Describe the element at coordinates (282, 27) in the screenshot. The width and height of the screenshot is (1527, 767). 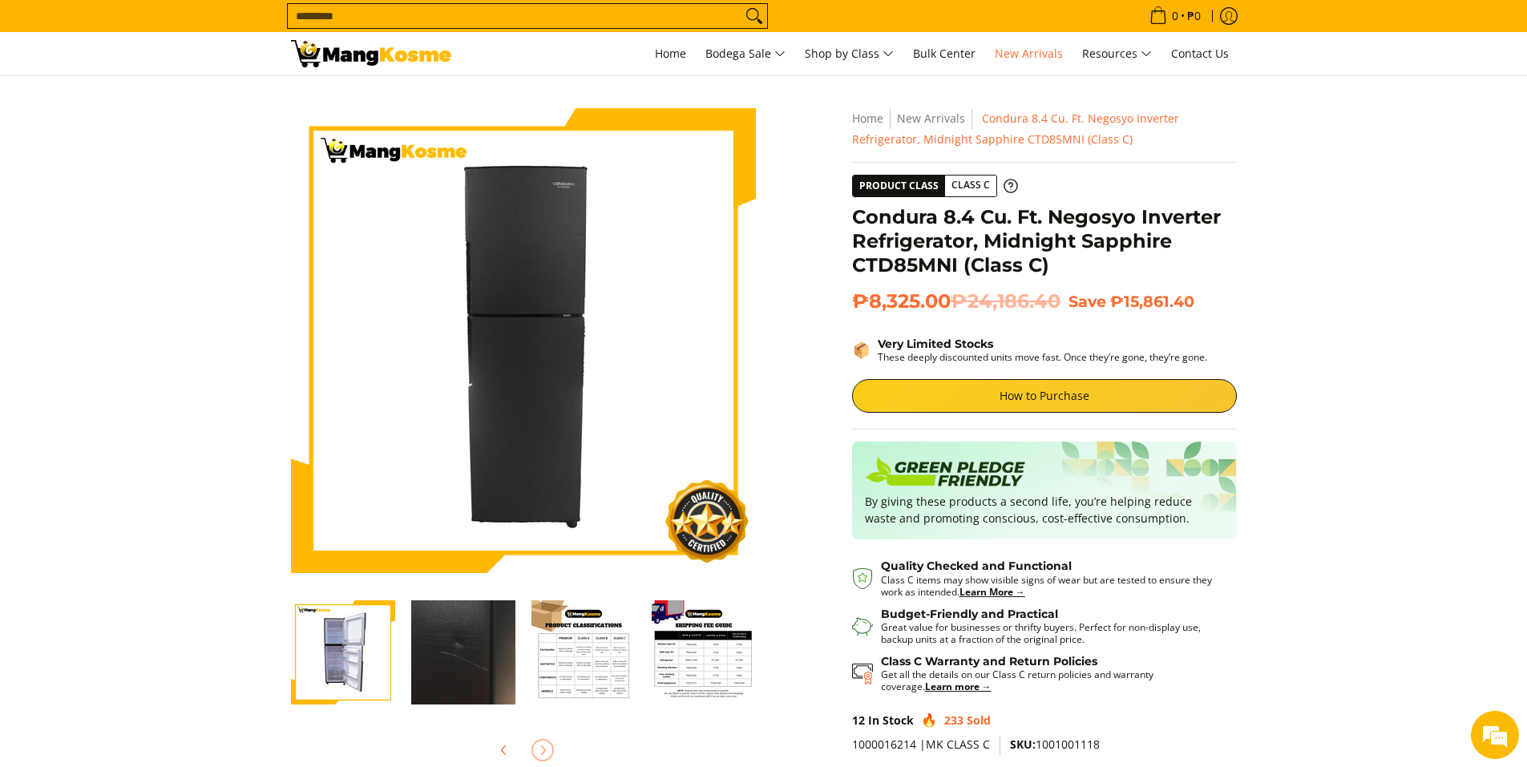
I see `div: Minimize live chat window` at that location.